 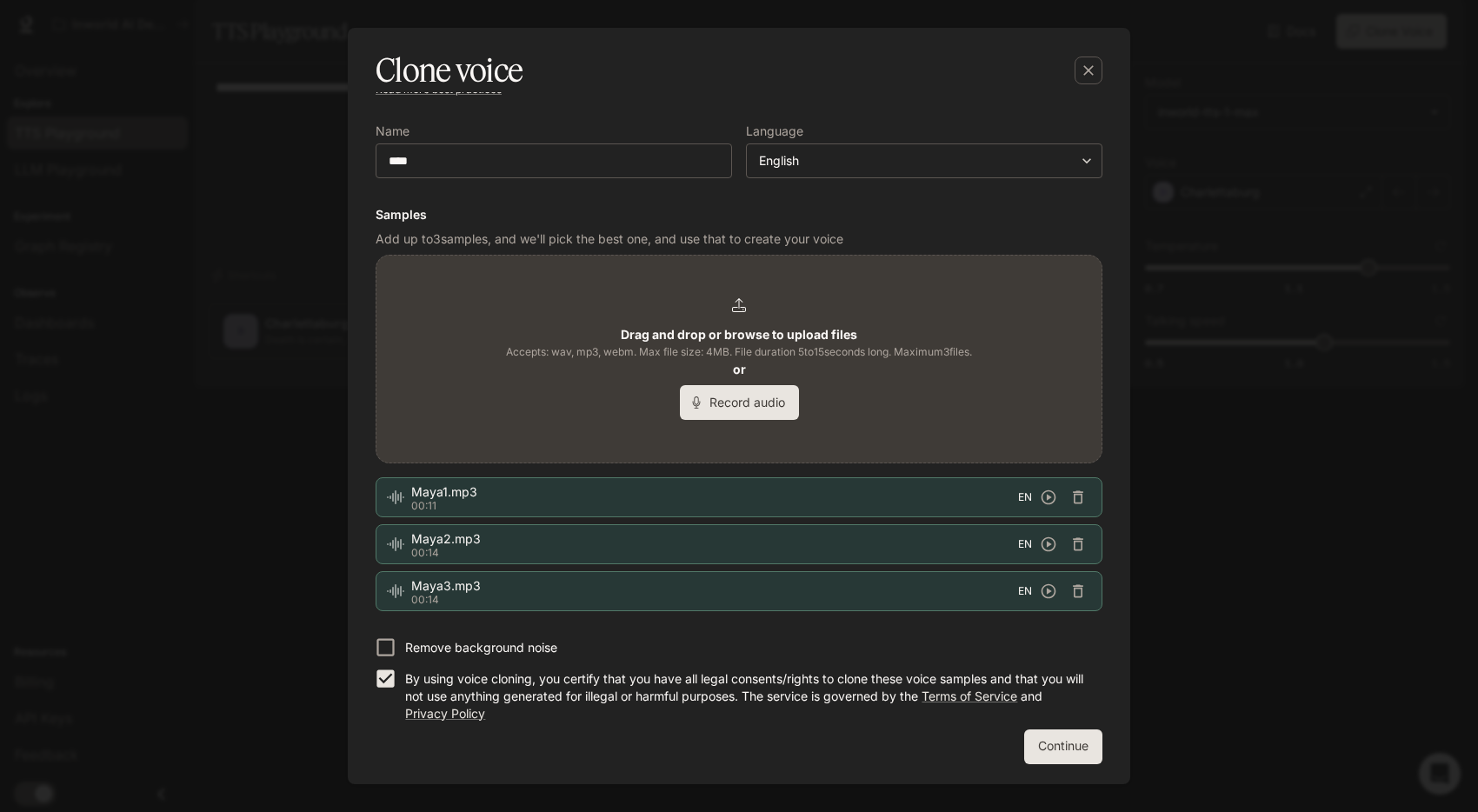 What do you see at coordinates (739, 215) in the screenshot?
I see `h6: Samples` at bounding box center [739, 215].